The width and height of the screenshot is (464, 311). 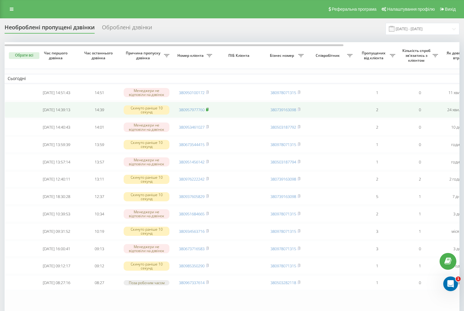 What do you see at coordinates (99, 162) in the screenshot?
I see `td: 13:57` at bounding box center [99, 162].